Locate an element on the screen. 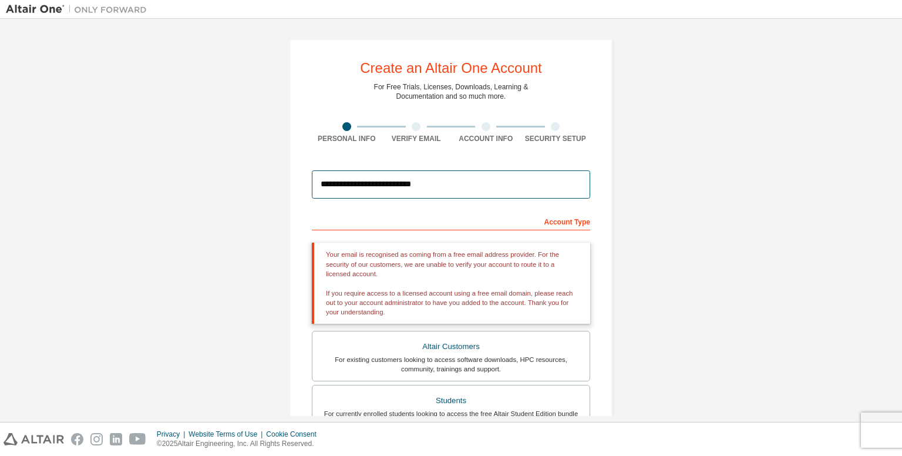  div: Cookie Consent is located at coordinates (294, 434).